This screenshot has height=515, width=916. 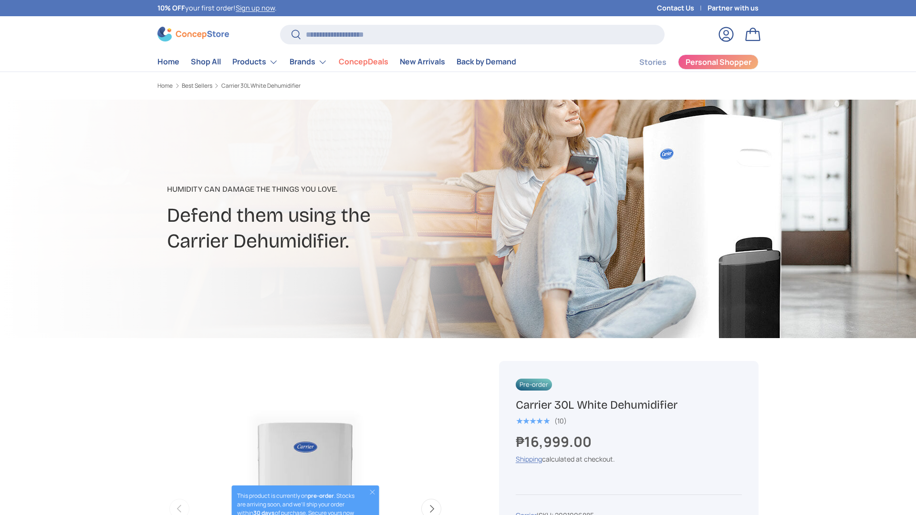 I want to click on summary: Products, so click(x=255, y=62).